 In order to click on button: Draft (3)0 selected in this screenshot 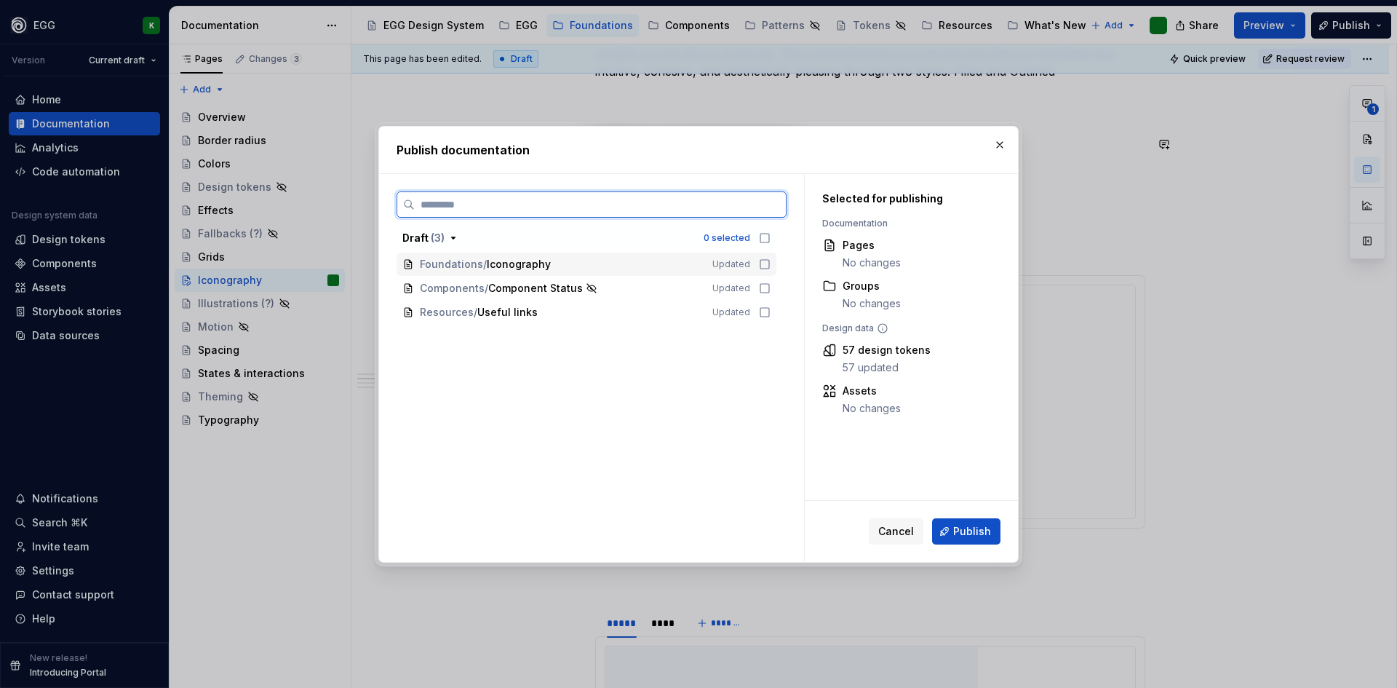, I will do `click(587, 238)`.